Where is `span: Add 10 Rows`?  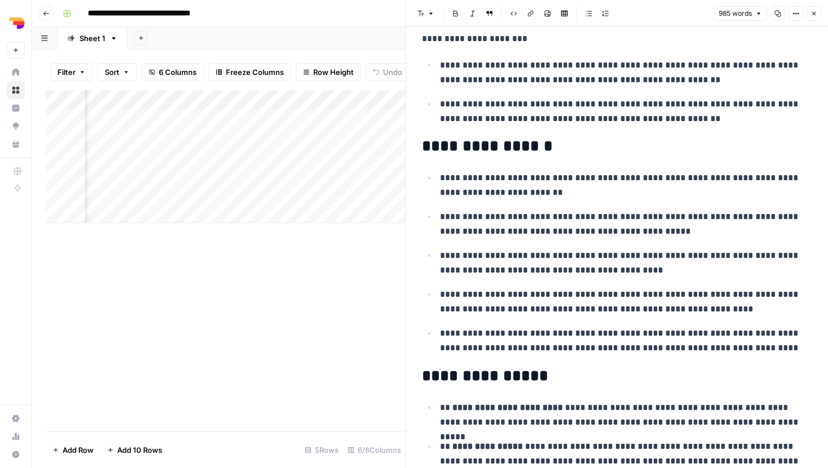
span: Add 10 Rows is located at coordinates (140, 450).